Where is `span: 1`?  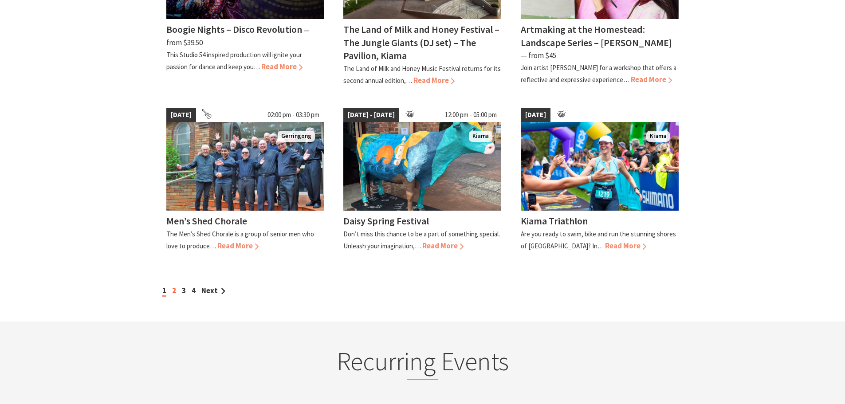 span: 1 is located at coordinates (164, 291).